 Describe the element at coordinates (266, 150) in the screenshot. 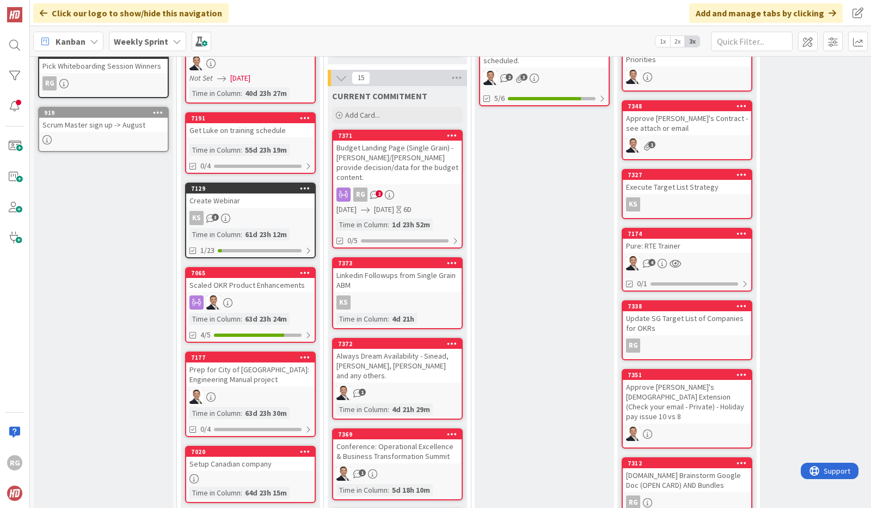

I see `div: 55d 23h 19m` at that location.